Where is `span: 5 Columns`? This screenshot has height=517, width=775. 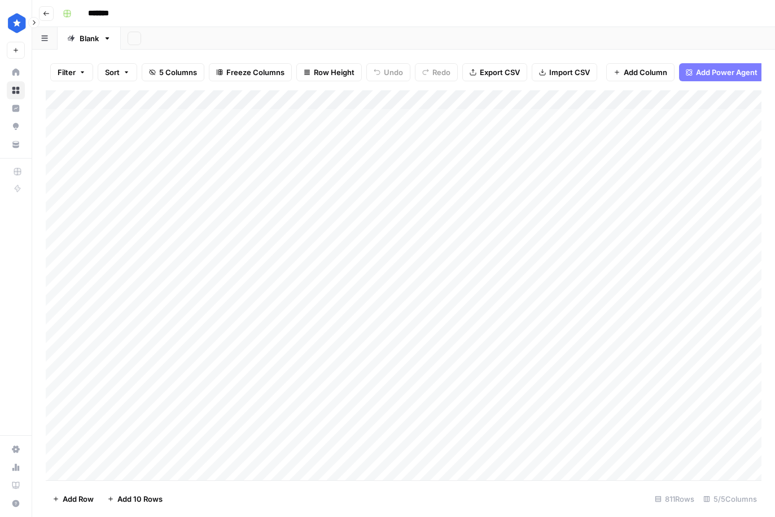 span: 5 Columns is located at coordinates (178, 72).